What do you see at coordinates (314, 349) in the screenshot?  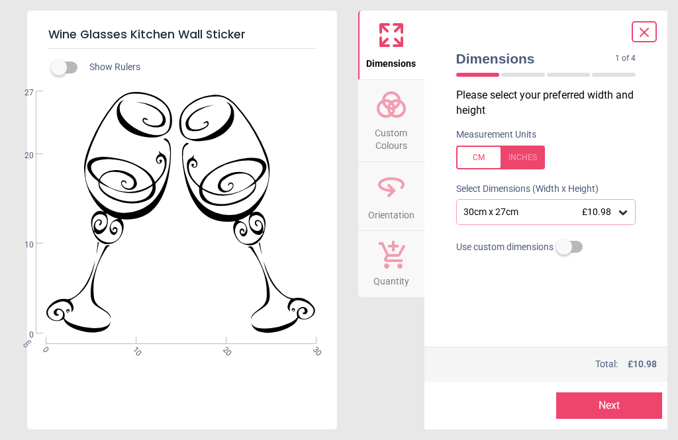 I see `span: 30` at bounding box center [314, 349].